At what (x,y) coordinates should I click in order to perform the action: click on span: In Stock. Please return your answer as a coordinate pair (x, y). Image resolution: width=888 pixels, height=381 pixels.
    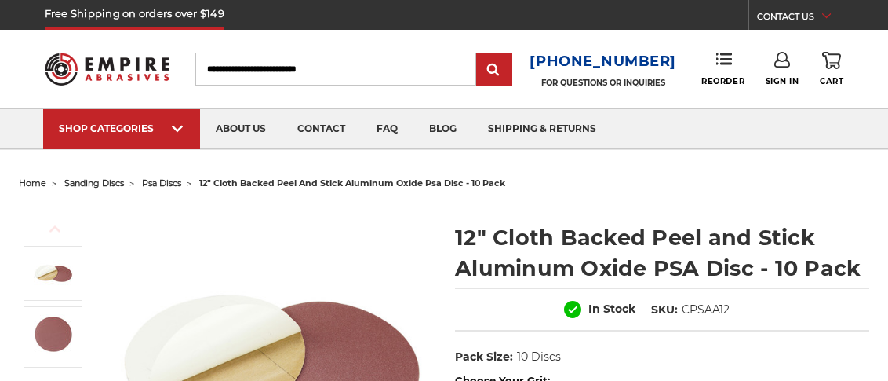
    Looking at the image, I should click on (612, 308).